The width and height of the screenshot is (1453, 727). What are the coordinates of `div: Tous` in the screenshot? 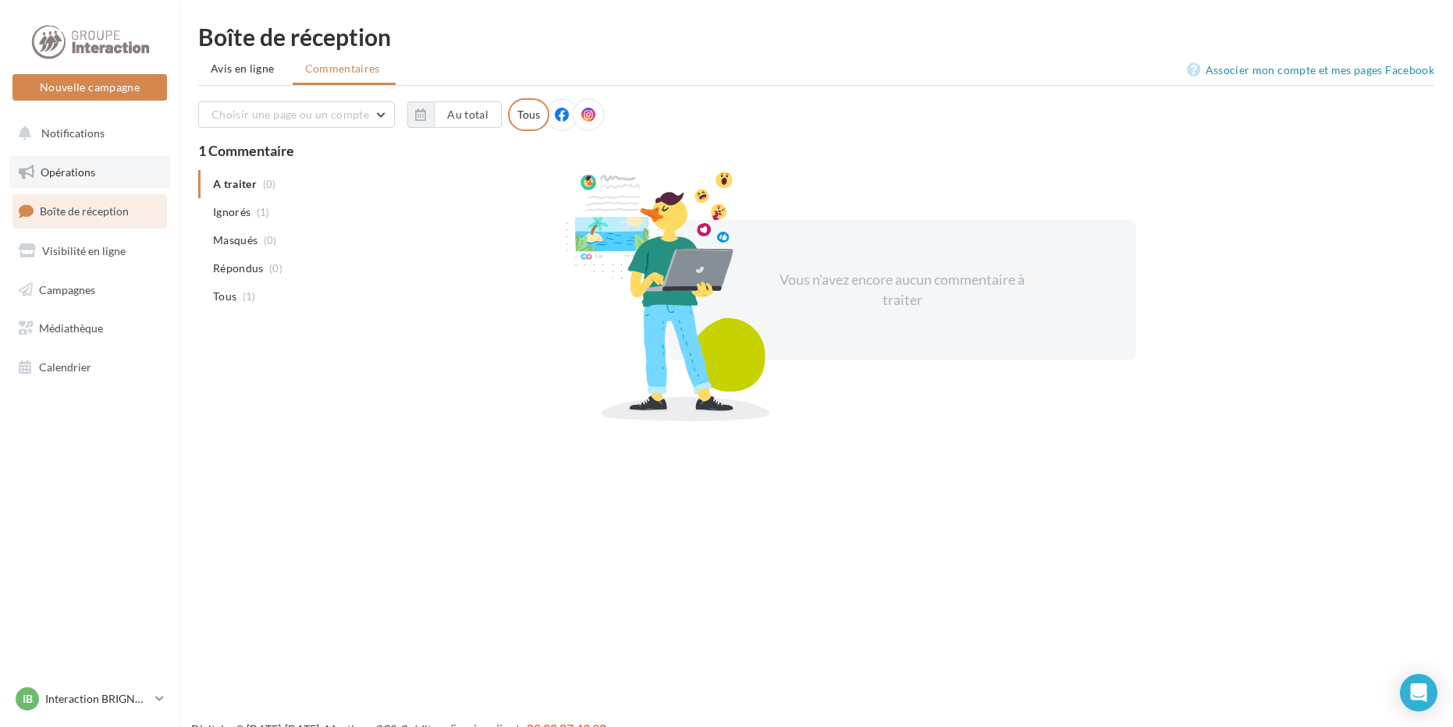 It's located at (528, 115).